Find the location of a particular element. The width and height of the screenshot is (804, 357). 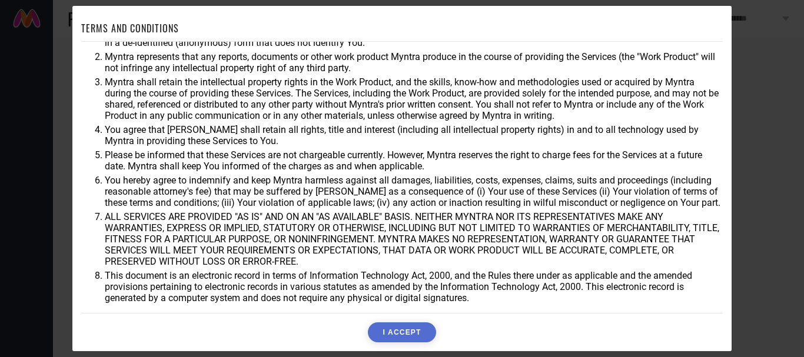

h1: TERMS AND CONDITIONS is located at coordinates (130, 28).